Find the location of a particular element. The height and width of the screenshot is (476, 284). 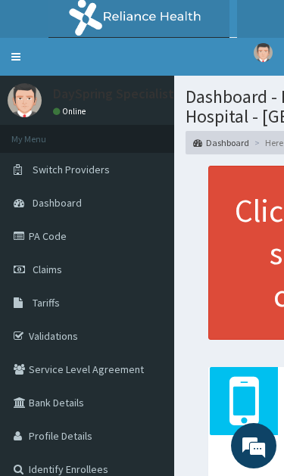

span: Dashboard is located at coordinates (57, 203).